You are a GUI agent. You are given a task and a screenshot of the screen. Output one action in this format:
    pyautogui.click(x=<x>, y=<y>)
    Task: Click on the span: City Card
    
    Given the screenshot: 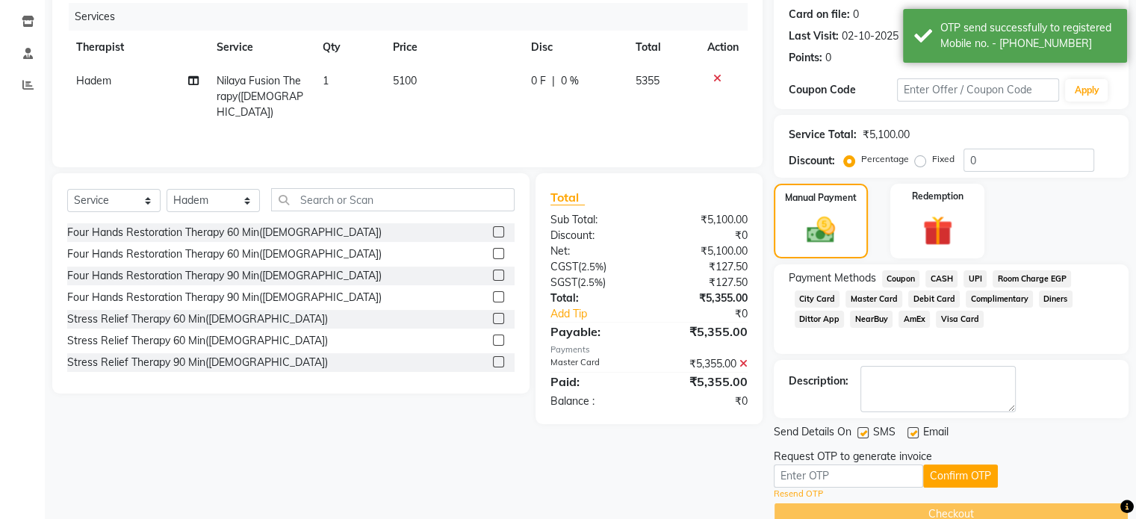 What is the action you would take?
    pyautogui.click(x=817, y=299)
    